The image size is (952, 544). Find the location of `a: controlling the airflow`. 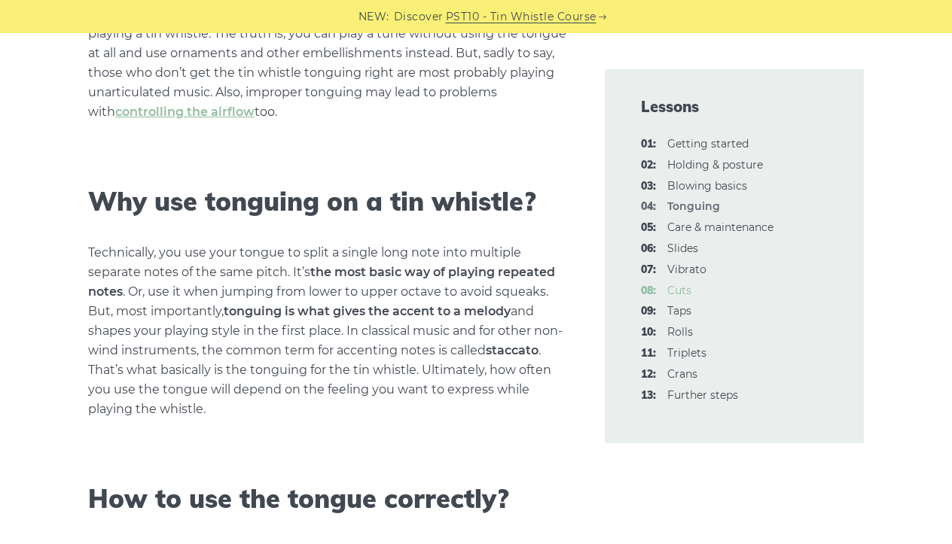

a: controlling the airflow is located at coordinates (184, 111).